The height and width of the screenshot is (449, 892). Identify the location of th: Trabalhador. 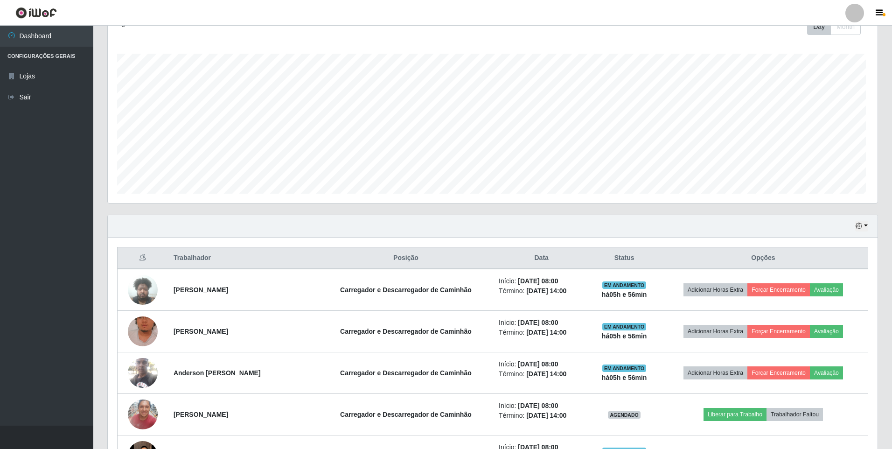
(243, 258).